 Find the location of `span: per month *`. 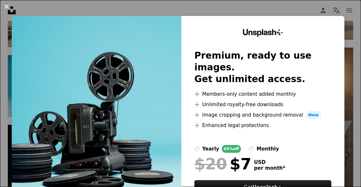

span: per month * is located at coordinates (270, 168).